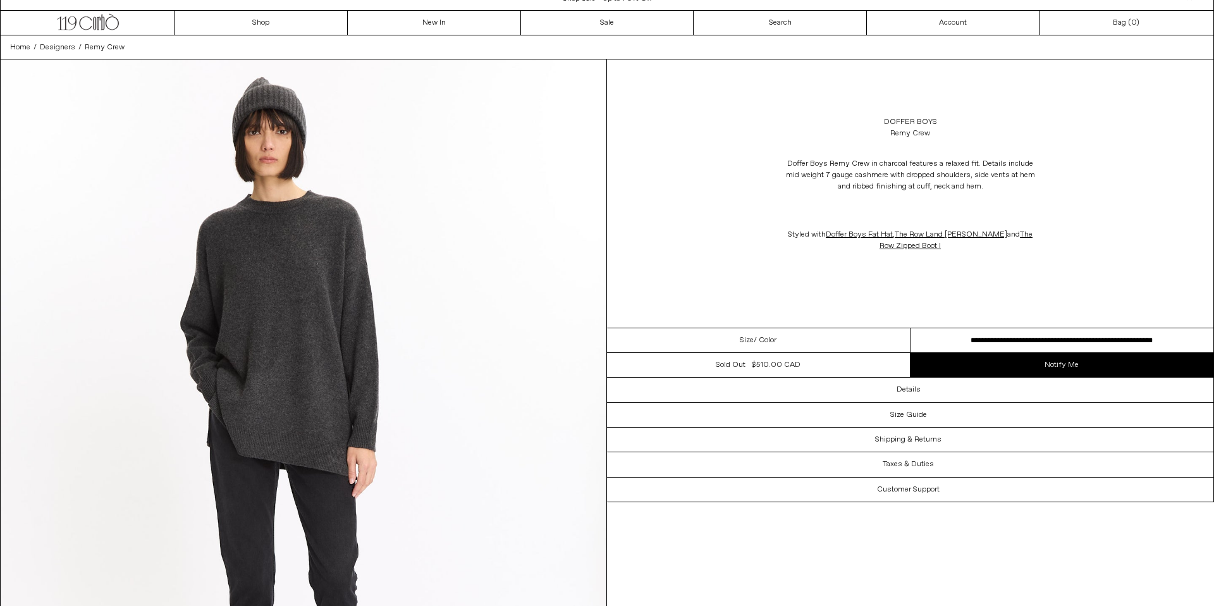 The width and height of the screenshot is (1214, 606). What do you see at coordinates (911, 122) in the screenshot?
I see `a: Doffer Boys` at bounding box center [911, 122].